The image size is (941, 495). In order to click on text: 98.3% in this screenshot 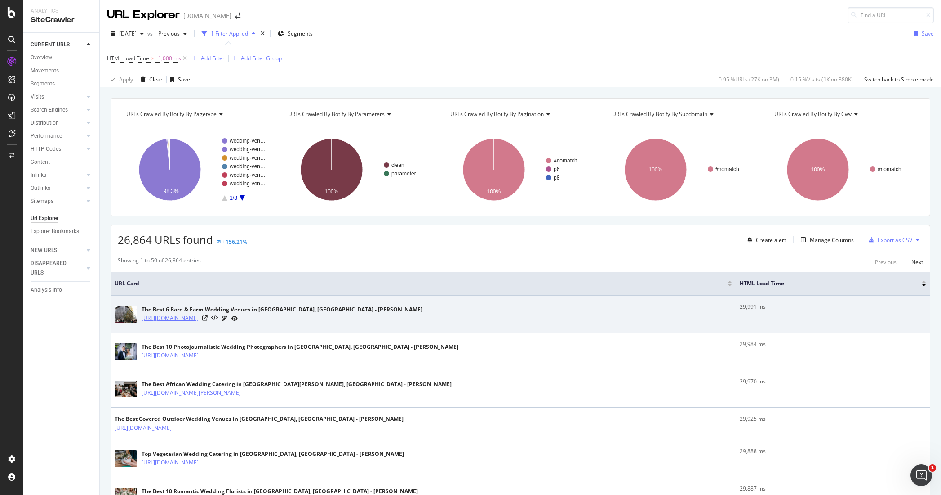, I will do `click(171, 191)`.